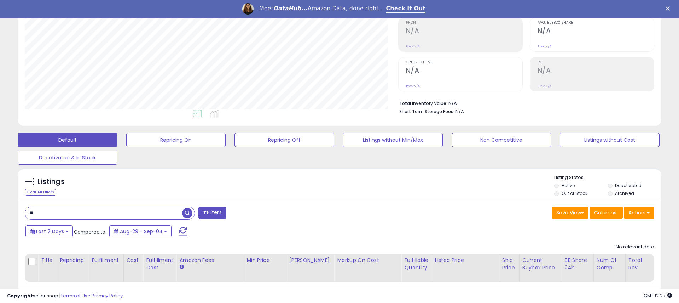 The width and height of the screenshot is (679, 303). I want to click on button: Columns, so click(607, 212).